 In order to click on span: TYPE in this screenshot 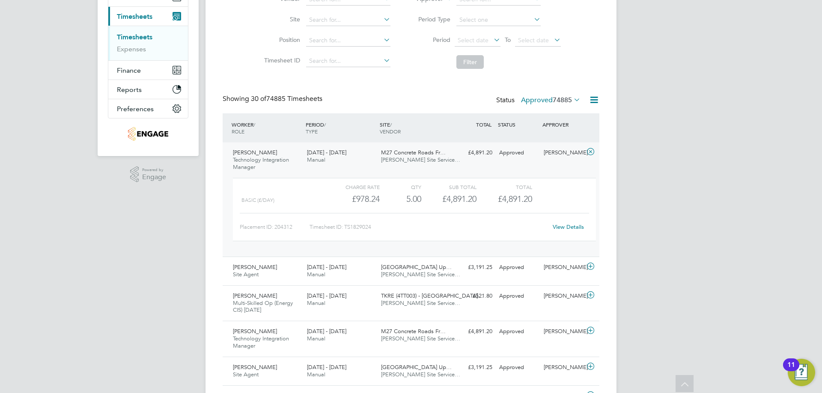, I will do `click(312, 131)`.